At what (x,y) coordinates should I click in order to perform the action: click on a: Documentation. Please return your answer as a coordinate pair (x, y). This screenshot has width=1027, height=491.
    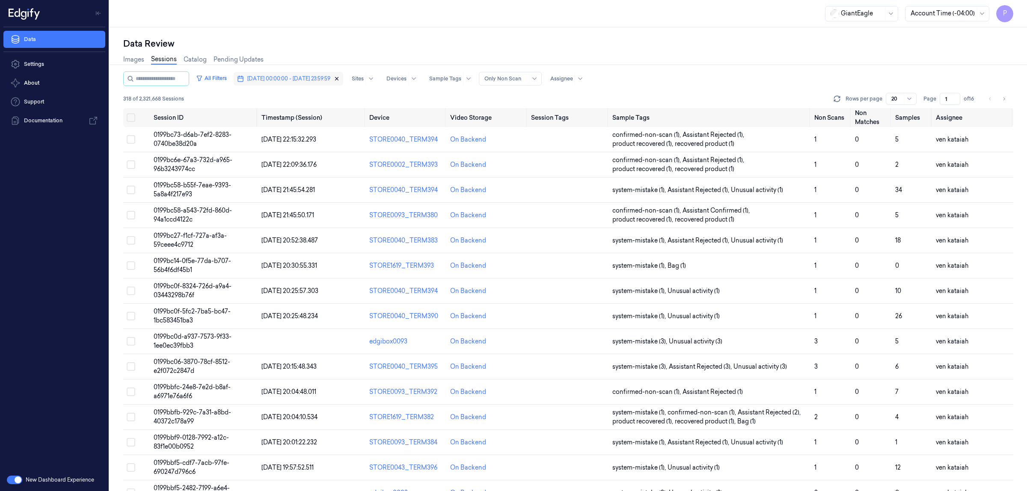
    Looking at the image, I should click on (54, 121).